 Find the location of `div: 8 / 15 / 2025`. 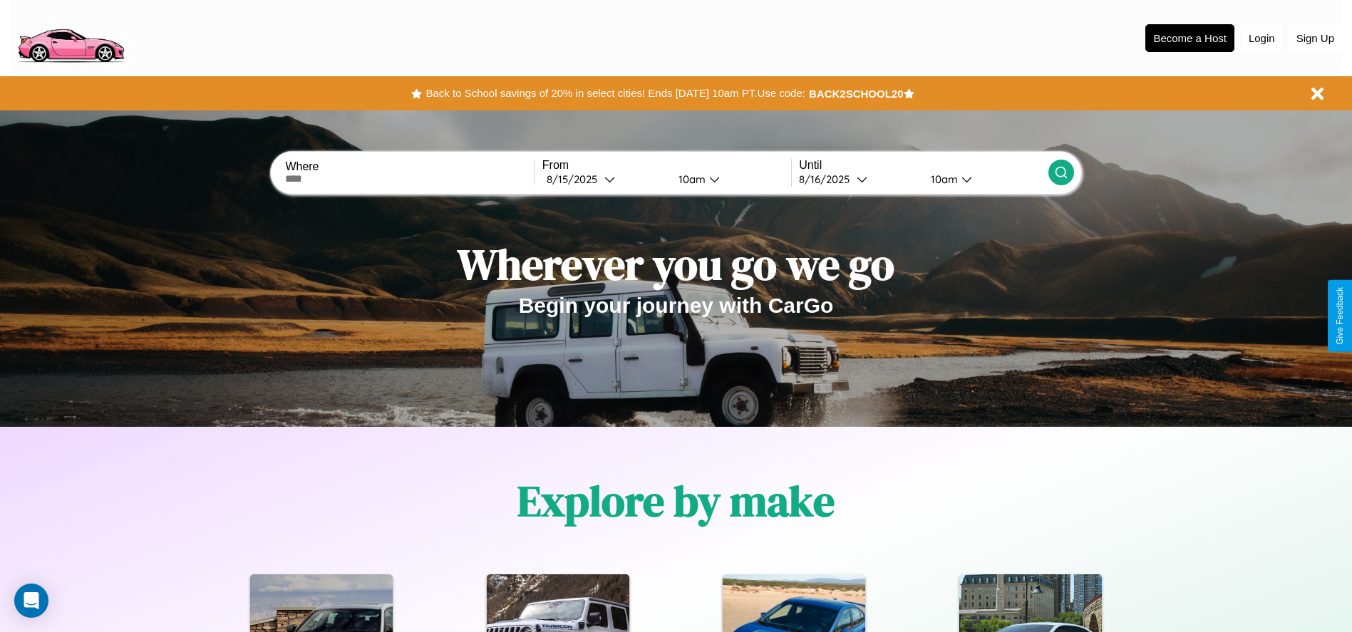

div: 8 / 15 / 2025 is located at coordinates (575, 179).